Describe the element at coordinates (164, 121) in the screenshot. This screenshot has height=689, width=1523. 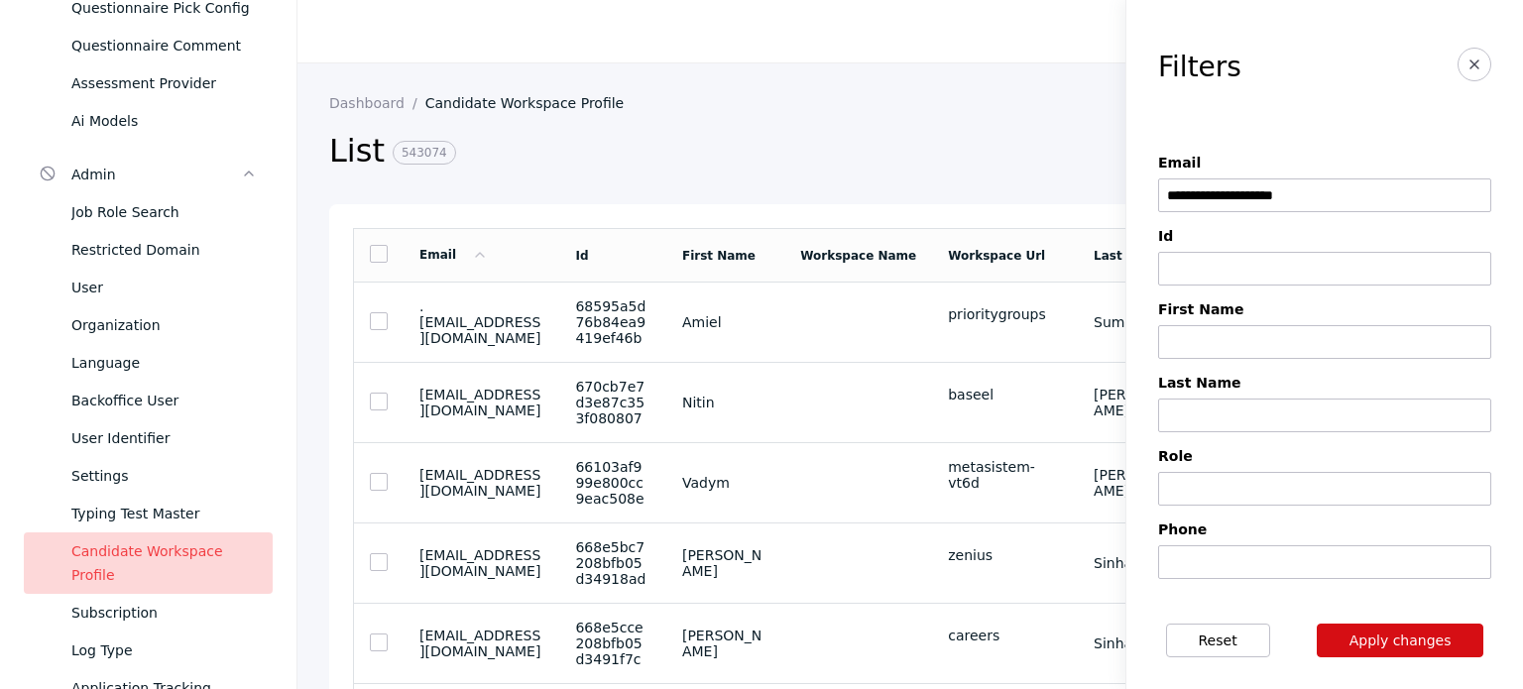
I see `div: Ai Models` at that location.